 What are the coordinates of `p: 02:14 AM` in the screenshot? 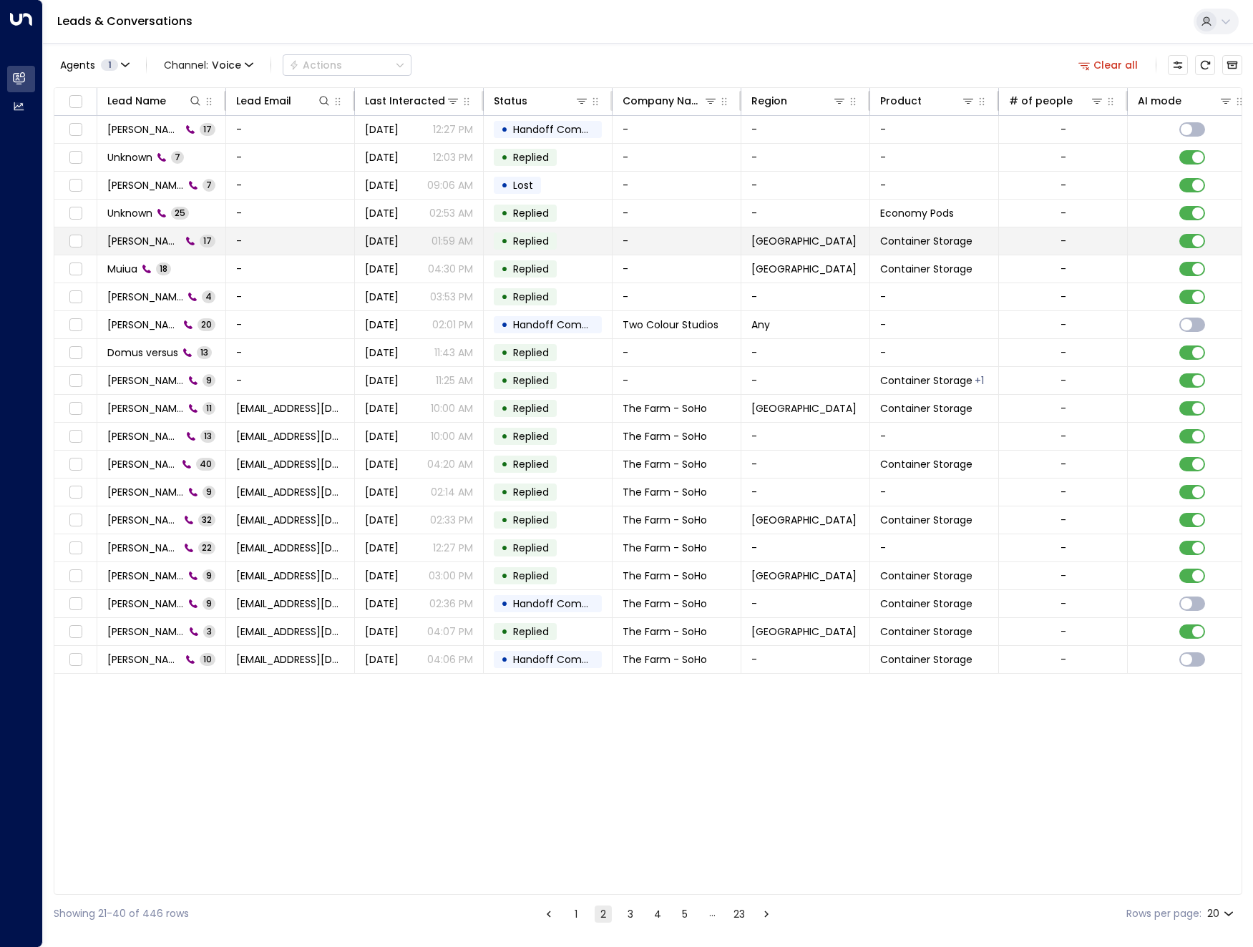 It's located at (451, 492).